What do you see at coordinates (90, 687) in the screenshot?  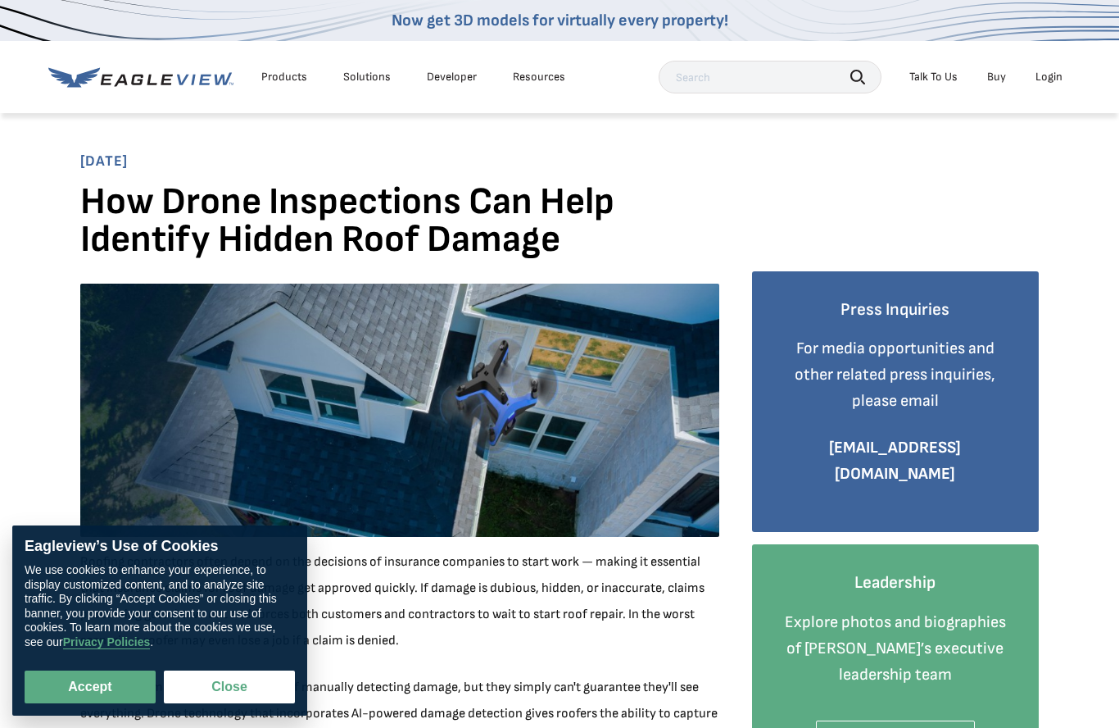 I see `button: Accept` at bounding box center [90, 687].